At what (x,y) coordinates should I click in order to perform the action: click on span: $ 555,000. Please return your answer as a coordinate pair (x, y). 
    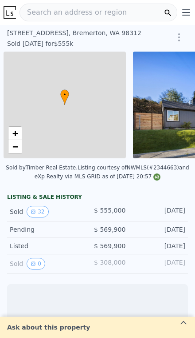
    Looking at the image, I should click on (110, 210).